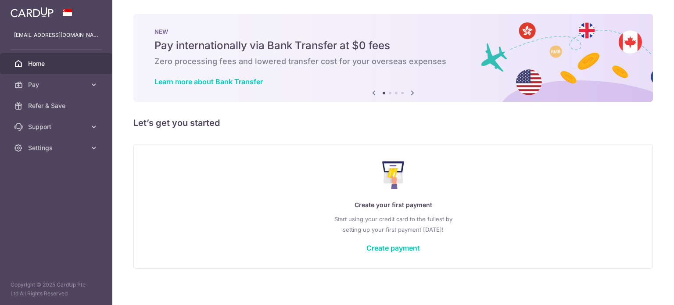  Describe the element at coordinates (57, 85) in the screenshot. I see `span: Pay` at that location.